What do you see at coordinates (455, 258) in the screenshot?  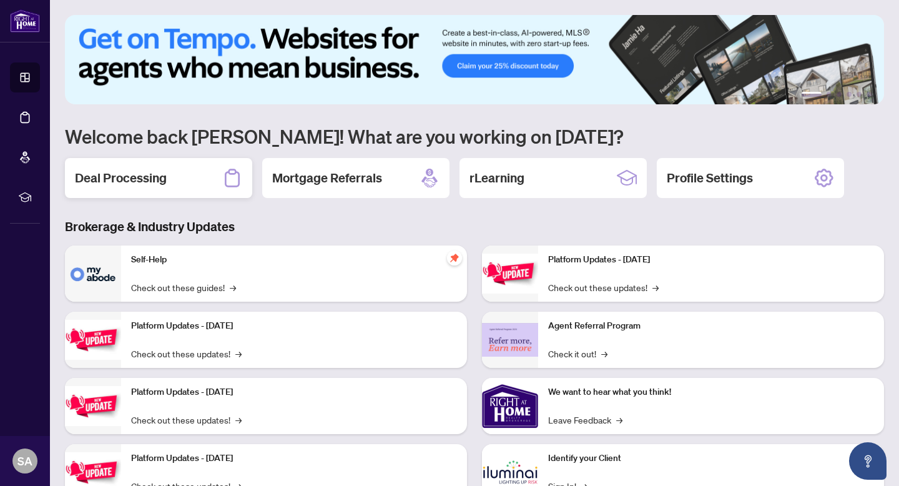 I see `span: pushpin` at bounding box center [455, 258].